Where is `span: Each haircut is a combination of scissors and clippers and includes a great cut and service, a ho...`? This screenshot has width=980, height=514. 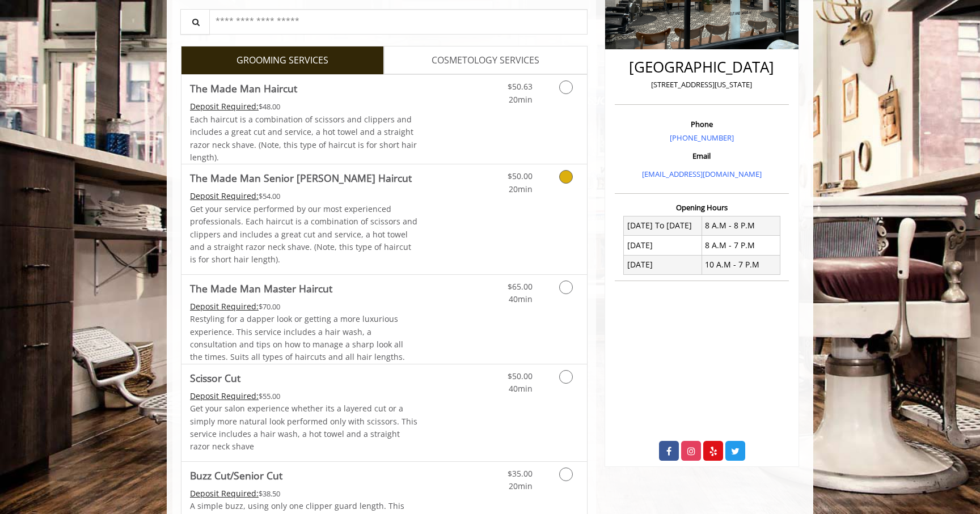 span: Each haircut is a combination of scissors and clippers and includes a great cut and service, a ho... is located at coordinates (303, 138).